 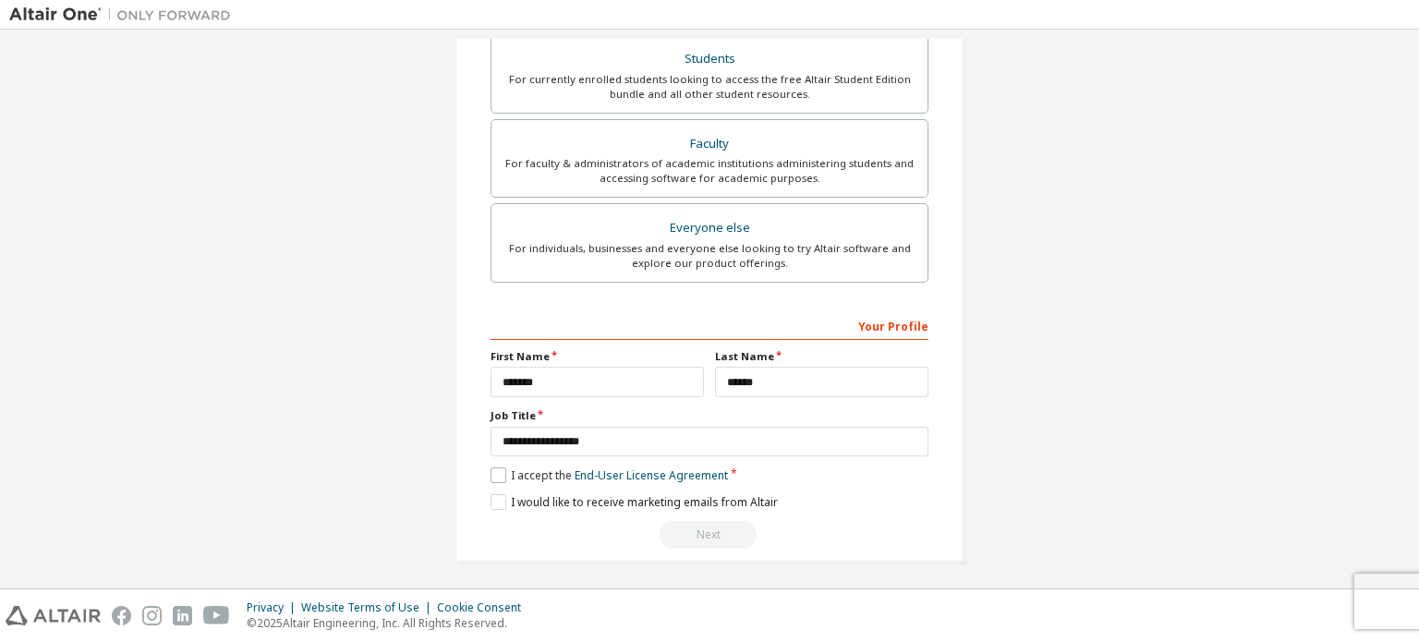 What do you see at coordinates (709, 228) in the screenshot?
I see `div: Everyone else` at bounding box center [709, 228].